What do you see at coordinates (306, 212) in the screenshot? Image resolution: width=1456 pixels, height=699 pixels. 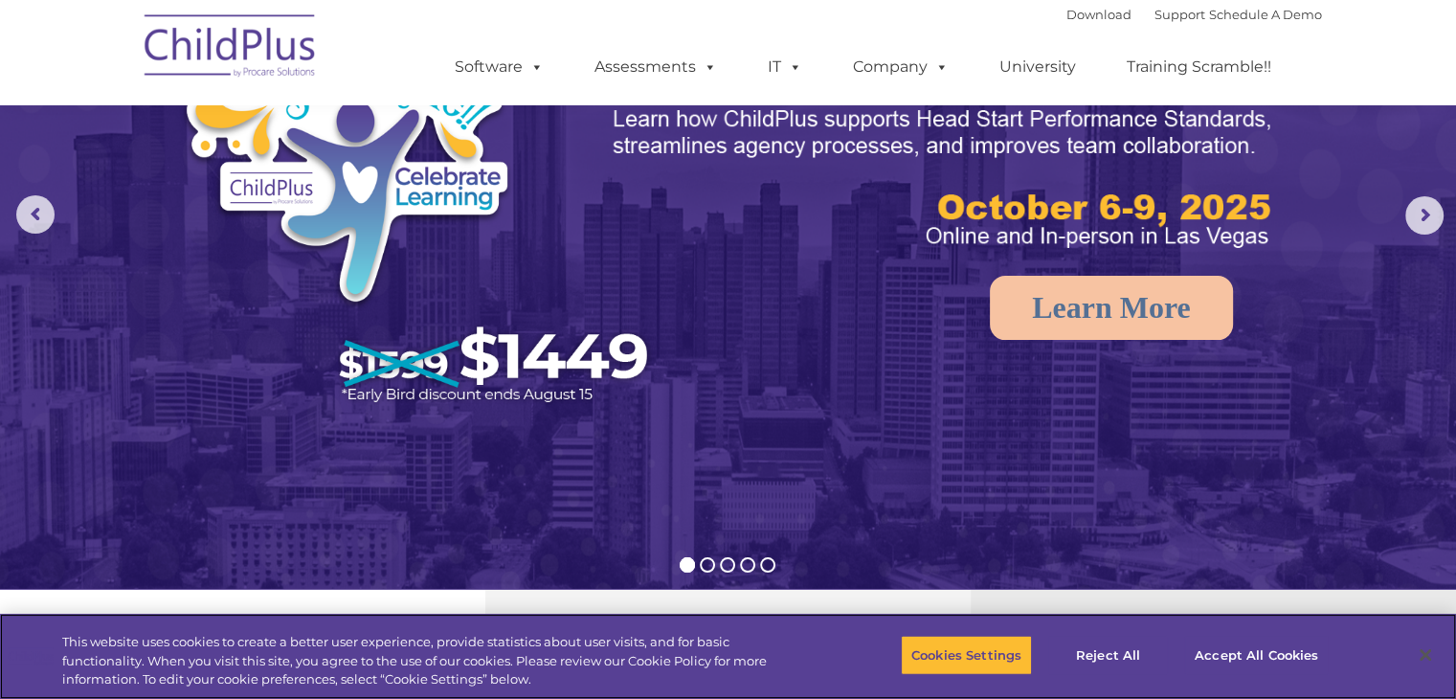 I see `span: Phone number` at bounding box center [306, 212].